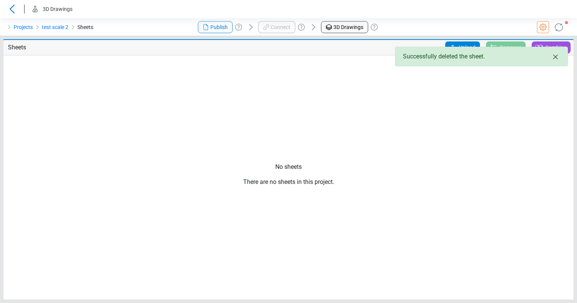 This screenshot has height=303, width=577. Describe the element at coordinates (85, 27) in the screenshot. I see `span: Sheets` at that location.